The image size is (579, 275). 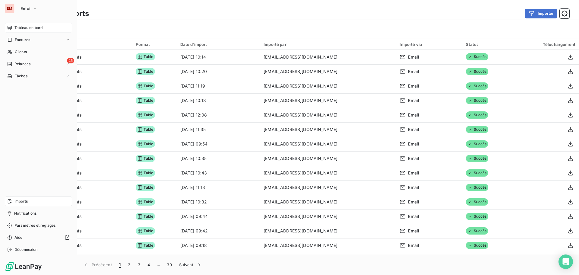 I want to click on button: 4, so click(x=149, y=264).